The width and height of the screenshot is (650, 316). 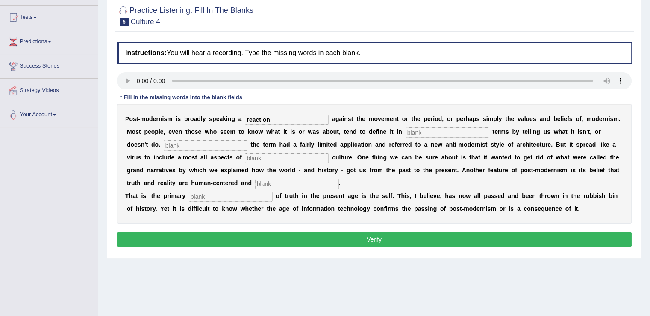 What do you see at coordinates (356, 145) in the screenshot?
I see `b: c` at bounding box center [356, 145].